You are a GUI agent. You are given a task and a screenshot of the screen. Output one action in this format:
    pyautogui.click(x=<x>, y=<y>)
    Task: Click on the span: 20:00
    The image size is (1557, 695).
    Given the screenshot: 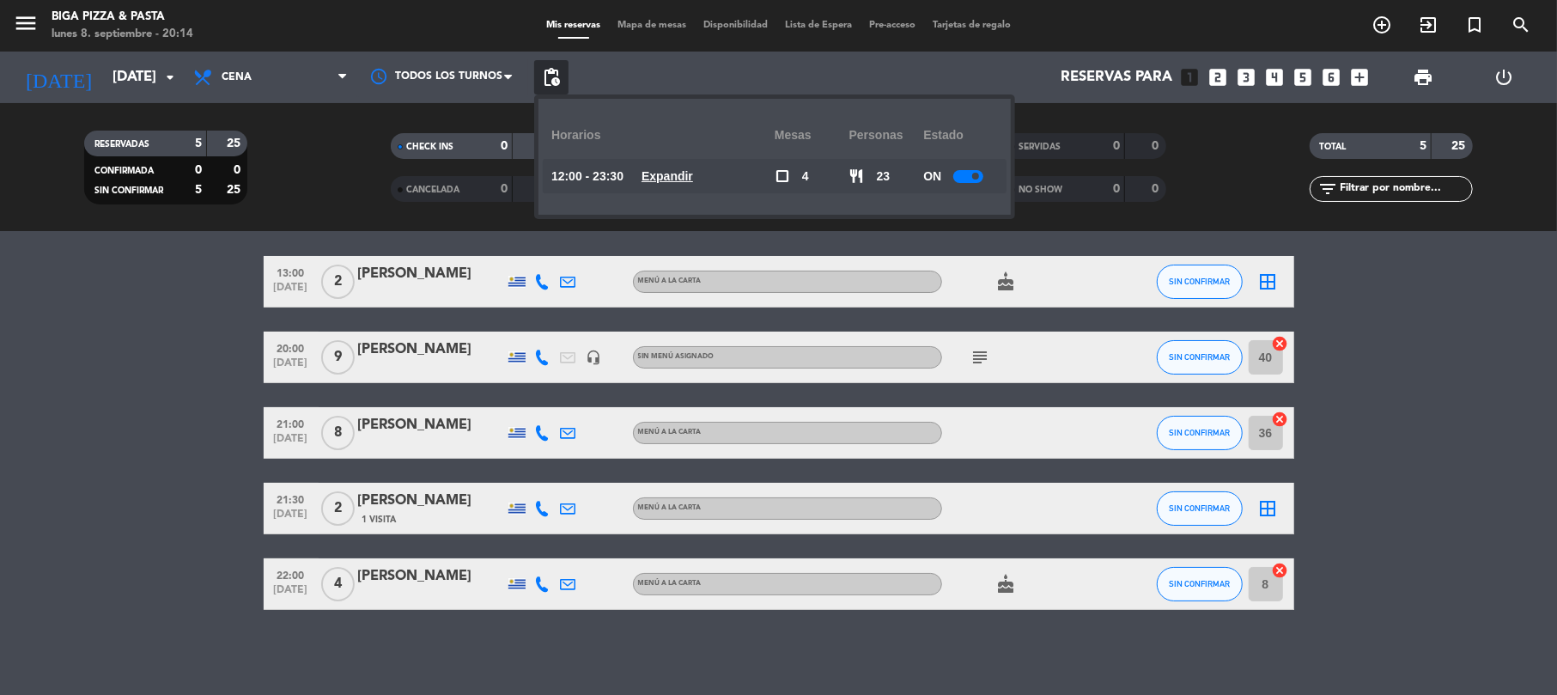 What is the action you would take?
    pyautogui.click(x=291, y=347)
    